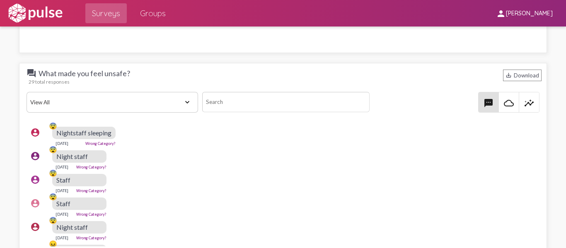  What do you see at coordinates (35, 13) in the screenshot?
I see `img: white-logo.svg` at bounding box center [35, 13].